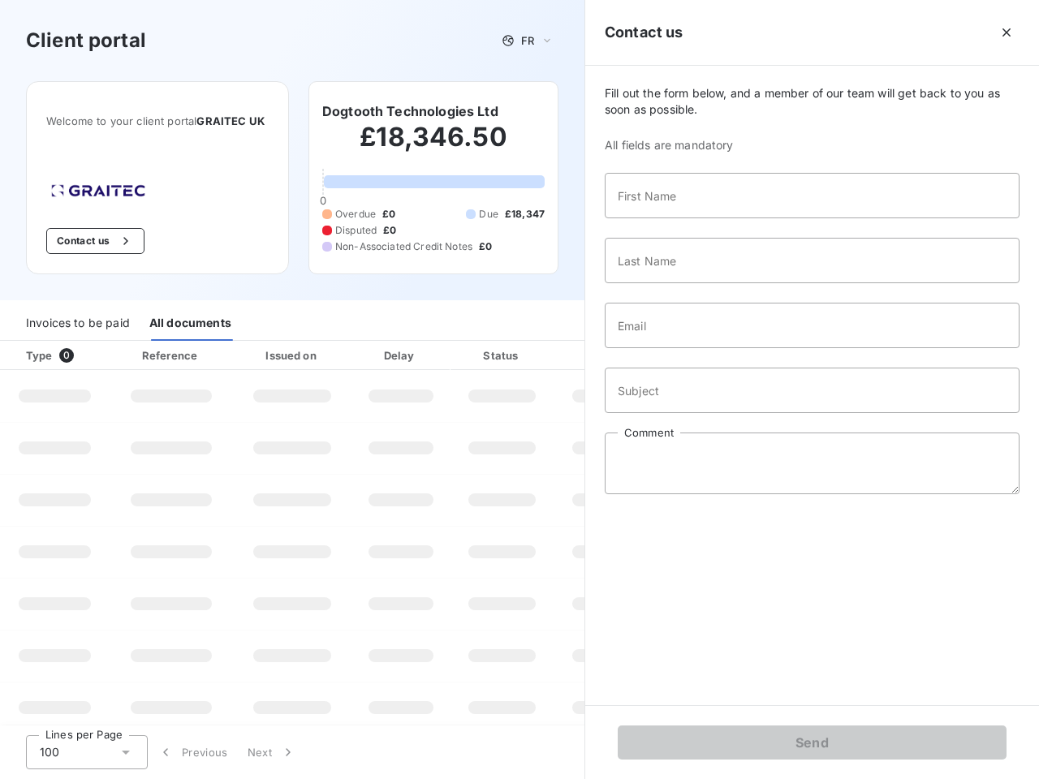  Describe the element at coordinates (95, 241) in the screenshot. I see `button: Contact us` at that location.